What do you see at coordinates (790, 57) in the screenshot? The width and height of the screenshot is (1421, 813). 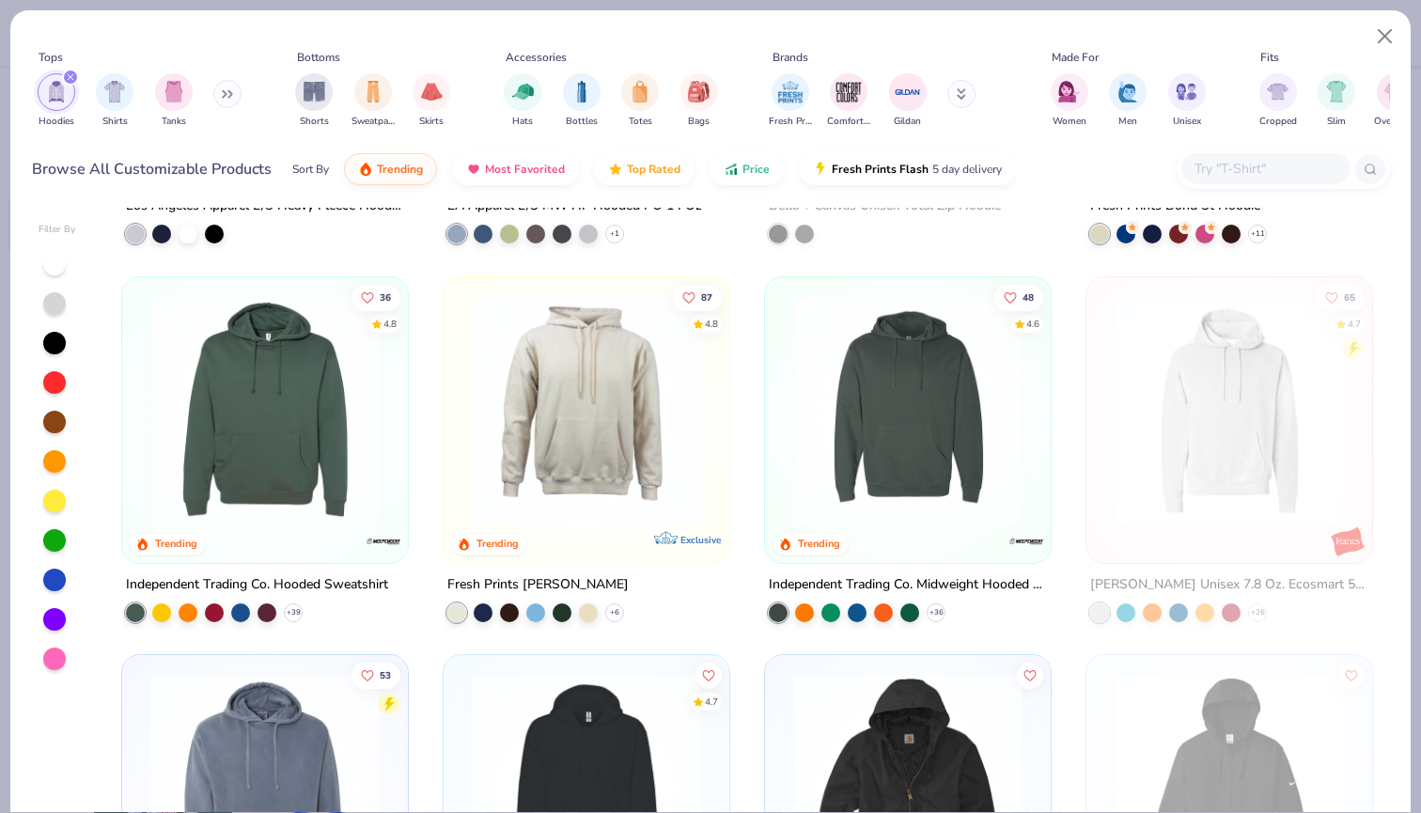 I see `div: Brands` at bounding box center [790, 57].